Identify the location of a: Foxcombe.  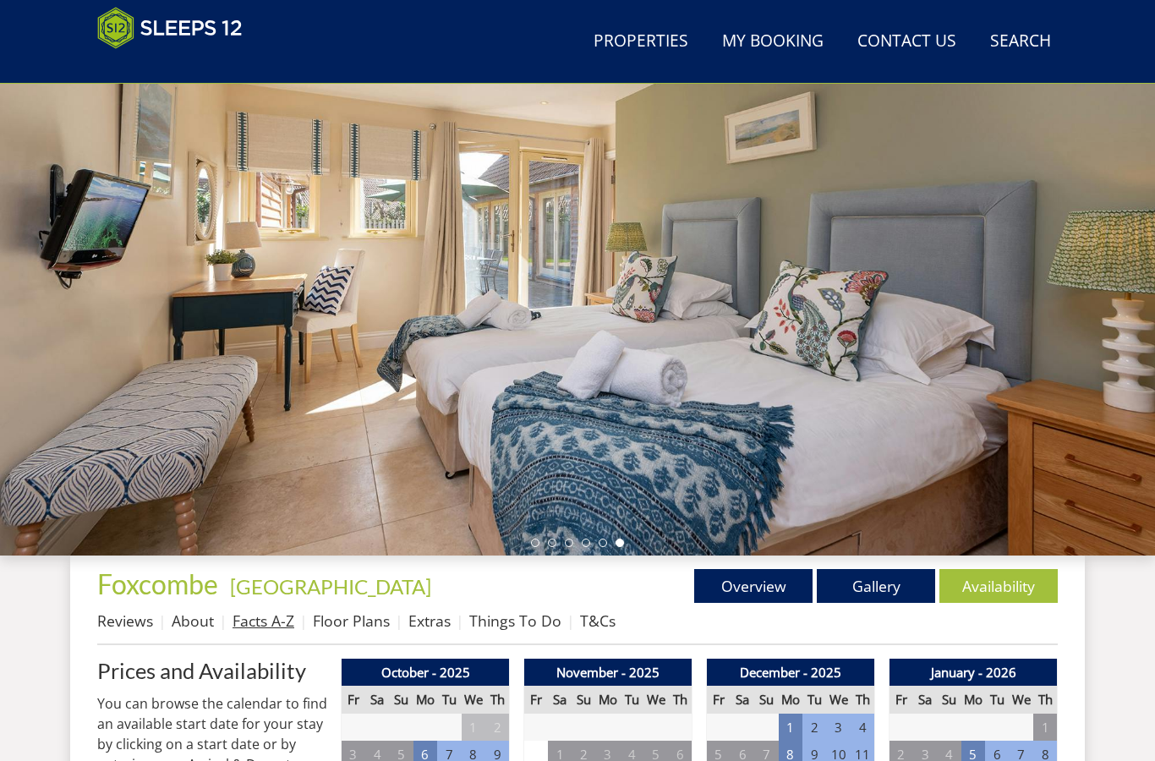
(160, 584).